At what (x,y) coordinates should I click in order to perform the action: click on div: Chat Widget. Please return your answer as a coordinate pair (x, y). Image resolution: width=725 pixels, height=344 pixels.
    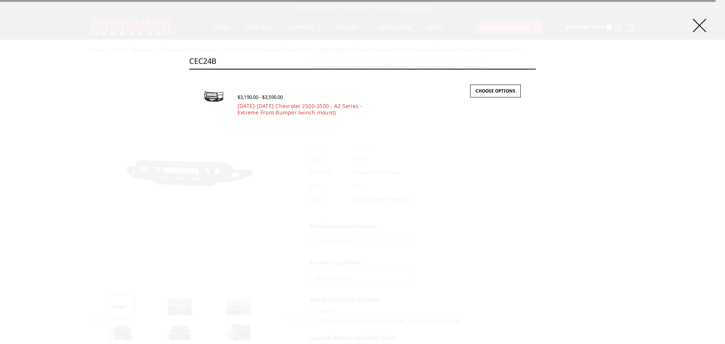
    Looking at the image, I should click on (706, 326).